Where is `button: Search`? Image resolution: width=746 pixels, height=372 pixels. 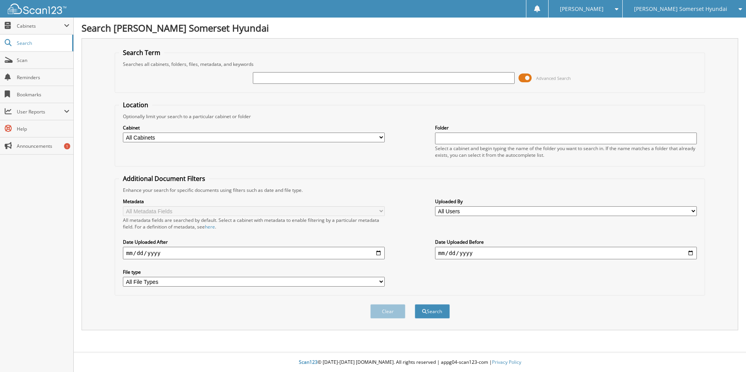
button: Search is located at coordinates (432, 311).